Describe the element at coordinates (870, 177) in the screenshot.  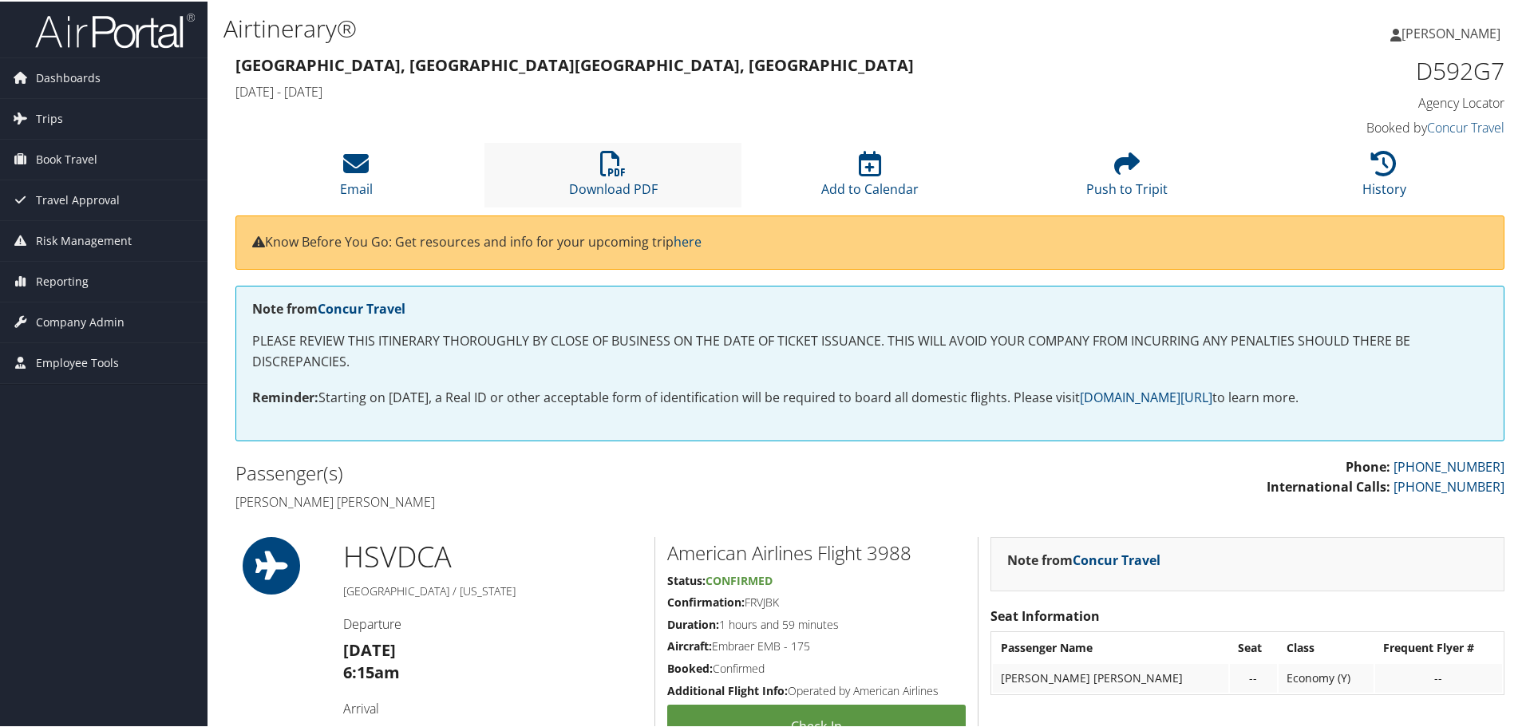
I see `a: Add to Calendar` at that location.